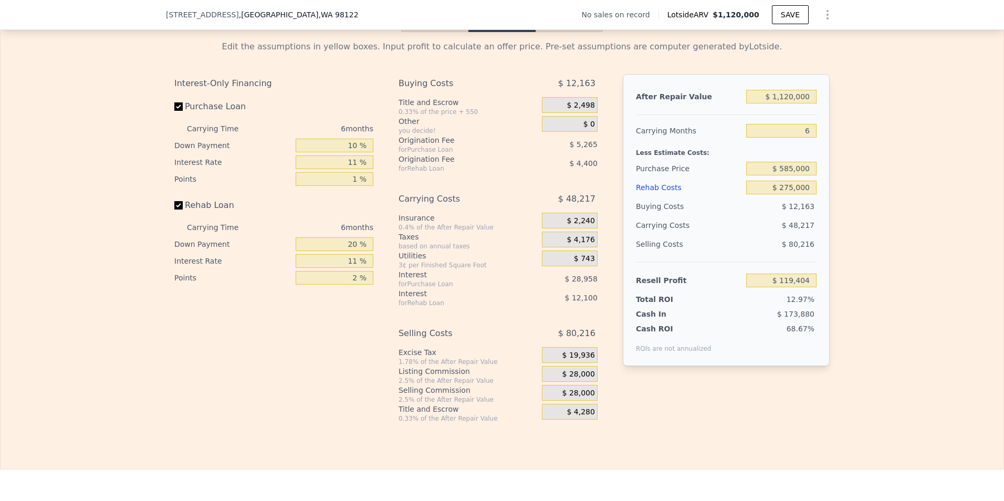  Describe the element at coordinates (580, 221) in the screenshot. I see `span: $ 2,240` at that location.